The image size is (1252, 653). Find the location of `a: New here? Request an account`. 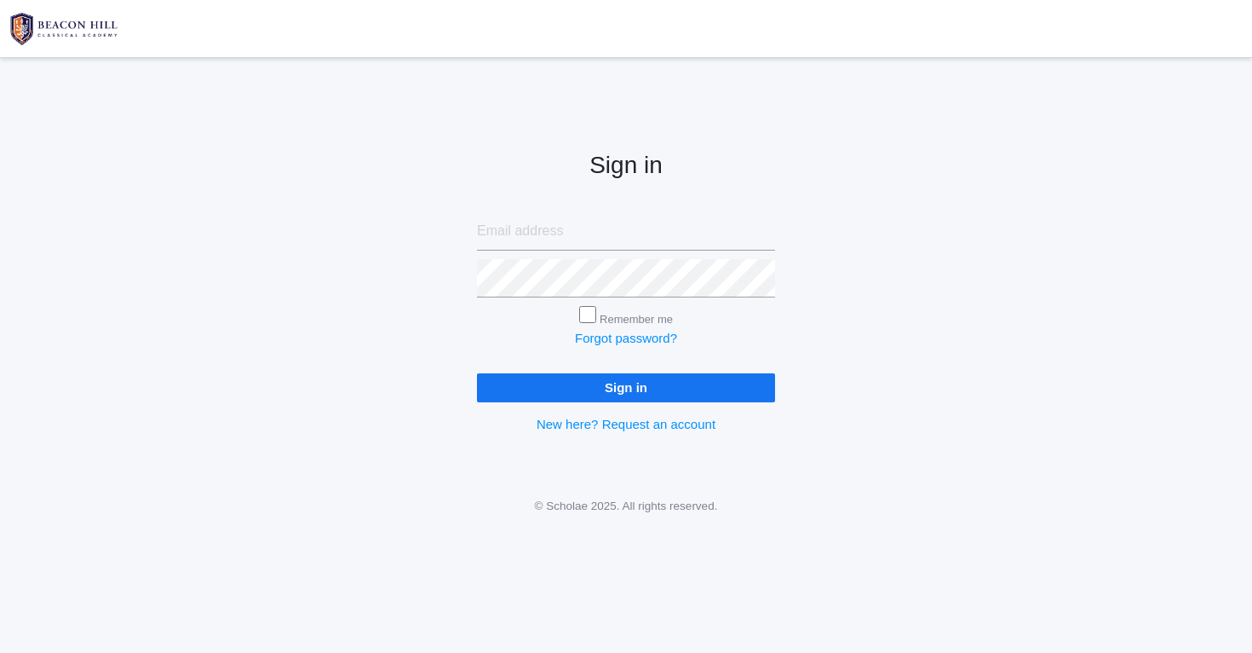

a: New here? Request an account is located at coordinates (626, 423).